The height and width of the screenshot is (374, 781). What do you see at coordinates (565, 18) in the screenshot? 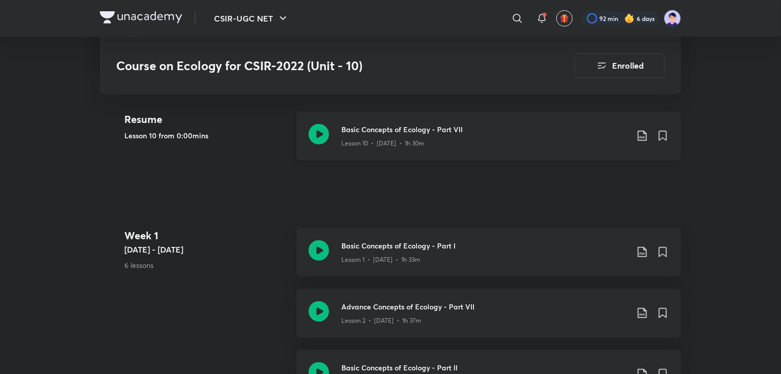
I see `img: avatar` at bounding box center [565, 18].